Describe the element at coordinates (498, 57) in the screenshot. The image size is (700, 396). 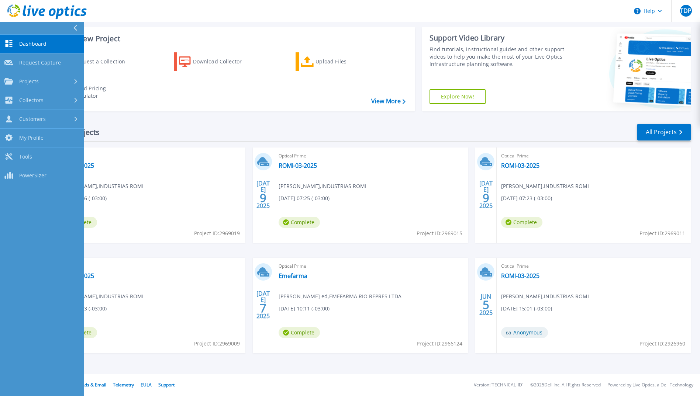
I see `div: Find tutorials, instructional guides and other support videos to help you make the most of your L...` at that location.